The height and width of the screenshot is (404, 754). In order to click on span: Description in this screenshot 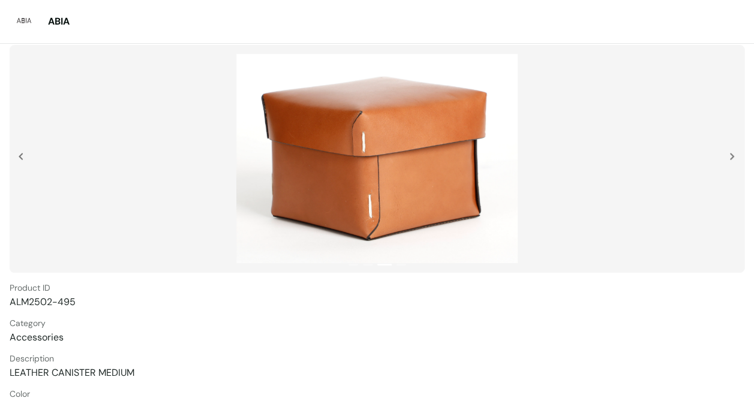, I will do `click(377, 359)`.